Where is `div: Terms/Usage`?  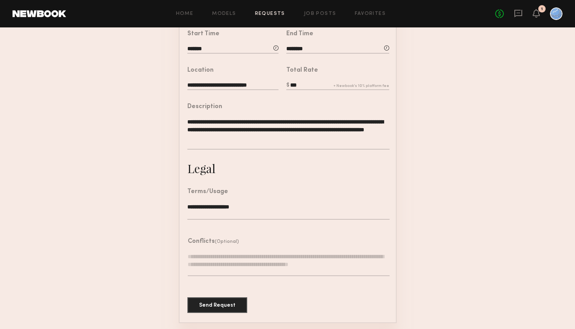 div: Terms/Usage is located at coordinates (208, 192).